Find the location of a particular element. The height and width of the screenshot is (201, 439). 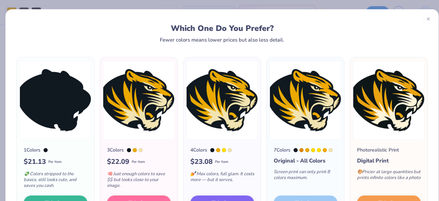

div: Just enough colors to save $$ but looks close to your image. is located at coordinates (139, 181).